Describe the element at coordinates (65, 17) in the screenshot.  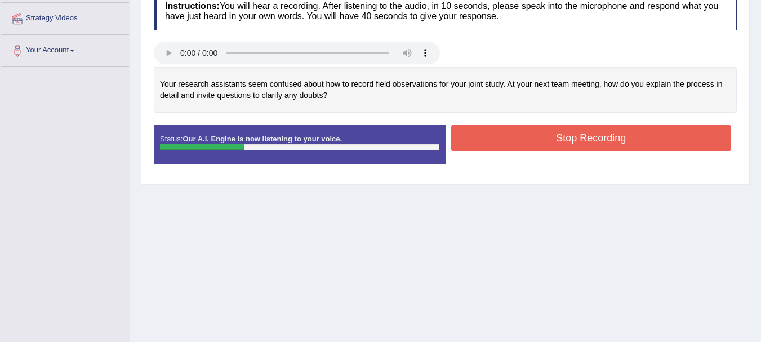
I see `a: Strategy Videos` at that location.